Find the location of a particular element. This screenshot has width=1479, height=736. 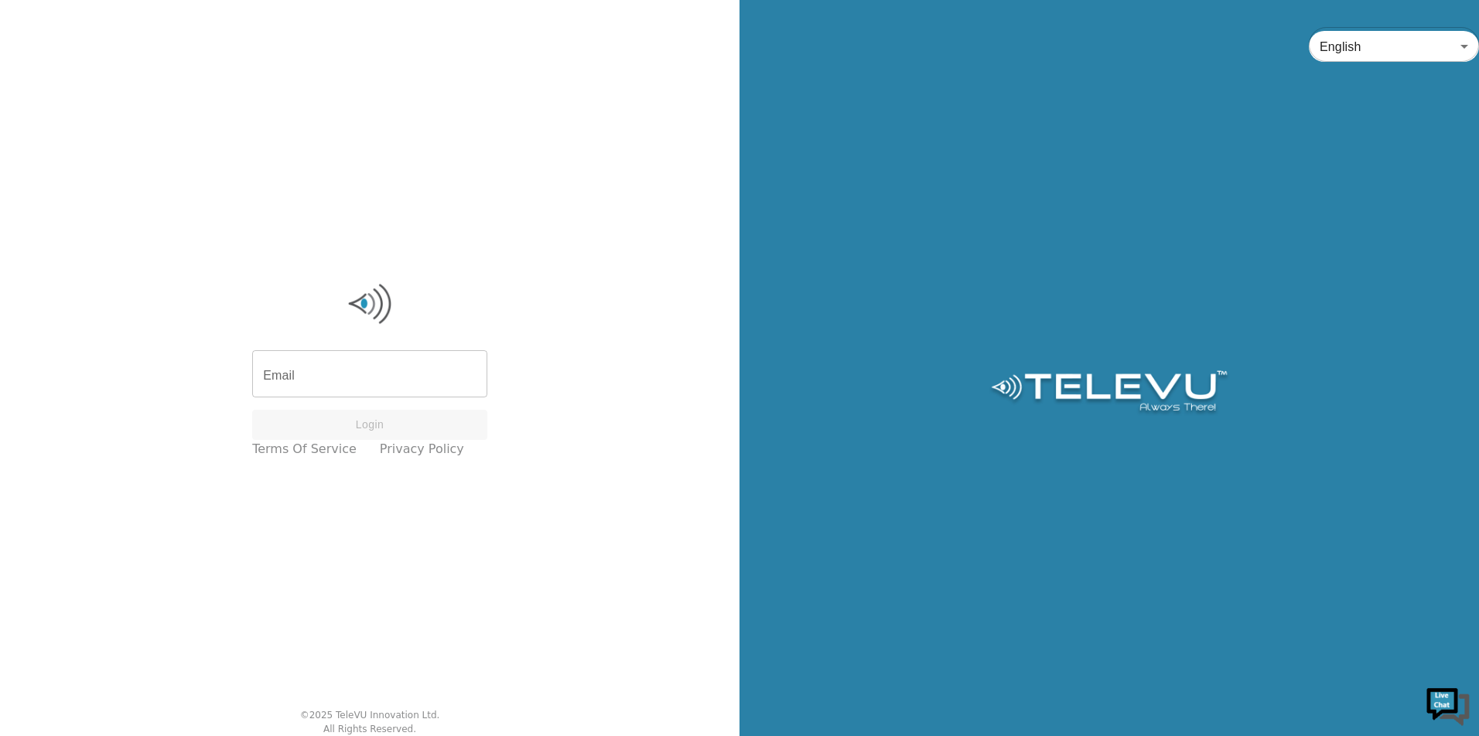

div: © 2025 TeleVU Innovation Ltd. is located at coordinates (370, 715).